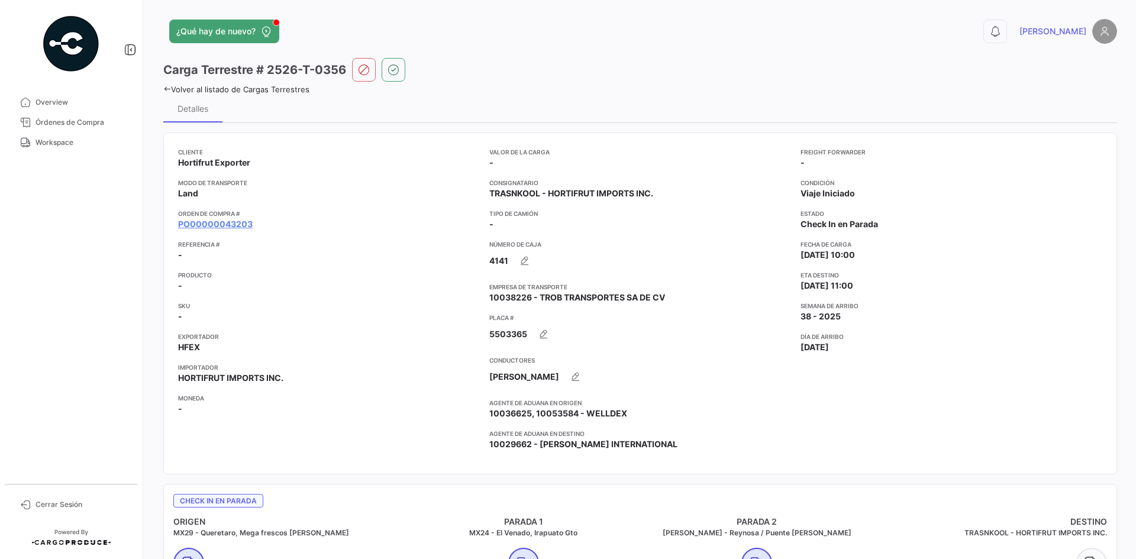 The height and width of the screenshot is (559, 1136). Describe the element at coordinates (991, 522) in the screenshot. I see `h4: DESTINO` at that location.